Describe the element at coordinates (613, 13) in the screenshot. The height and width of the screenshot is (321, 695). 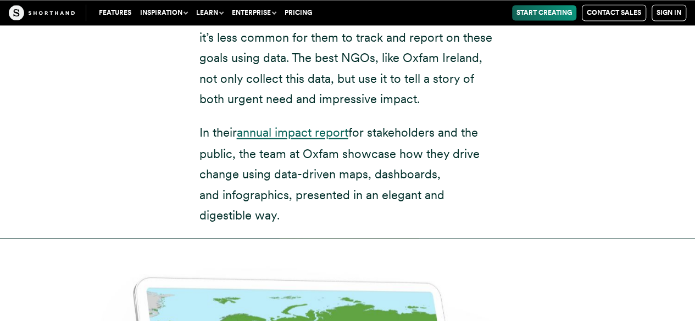
I see `a: Contact Sales` at that location.